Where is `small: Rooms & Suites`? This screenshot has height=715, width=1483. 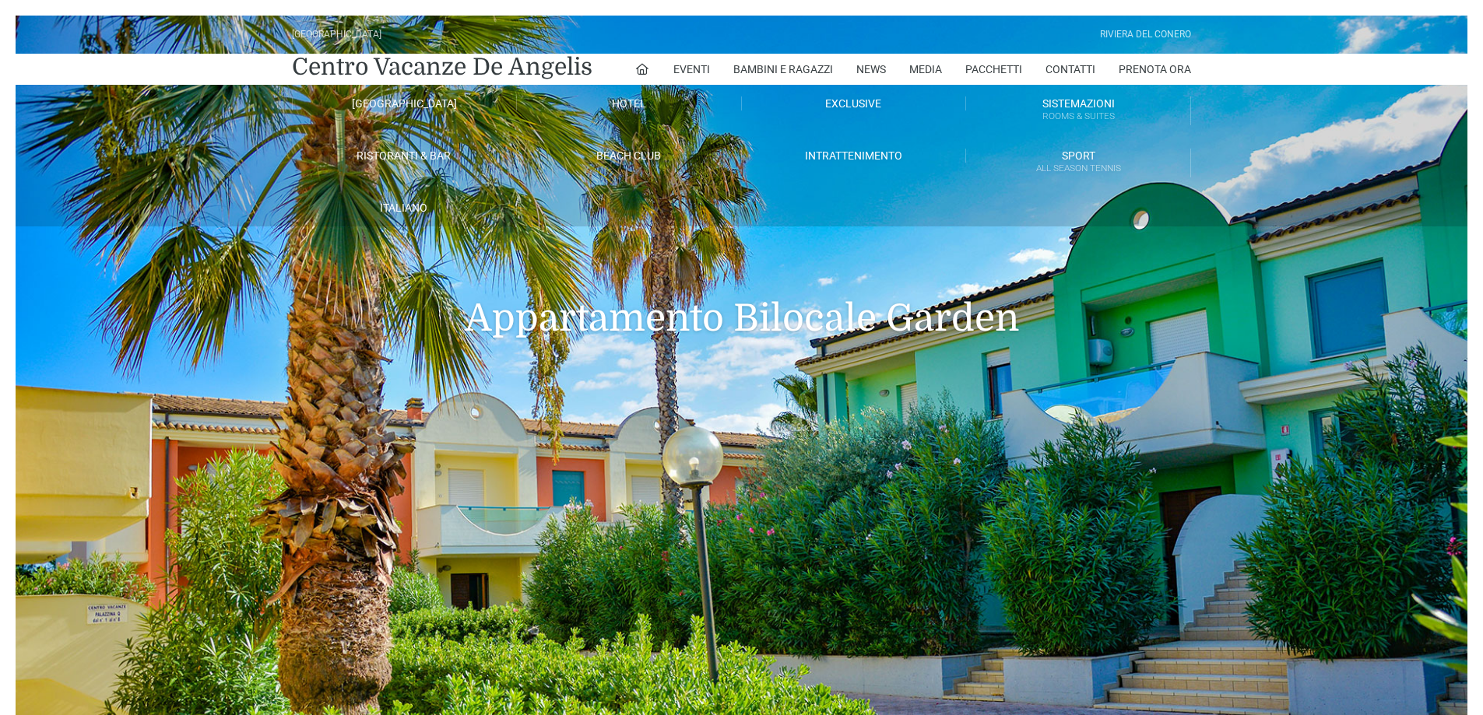 small: Rooms & Suites is located at coordinates (1078, 116).